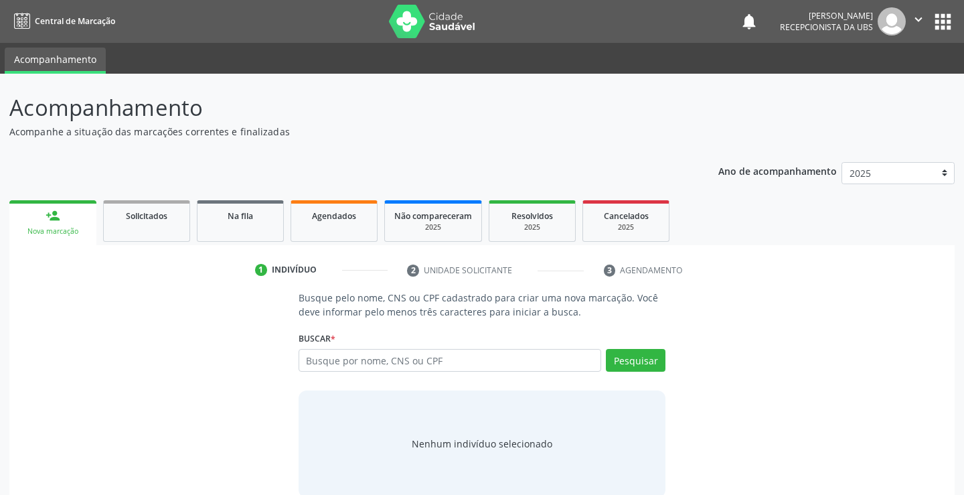 The image size is (964, 495). I want to click on span: Não compareceram, so click(433, 216).